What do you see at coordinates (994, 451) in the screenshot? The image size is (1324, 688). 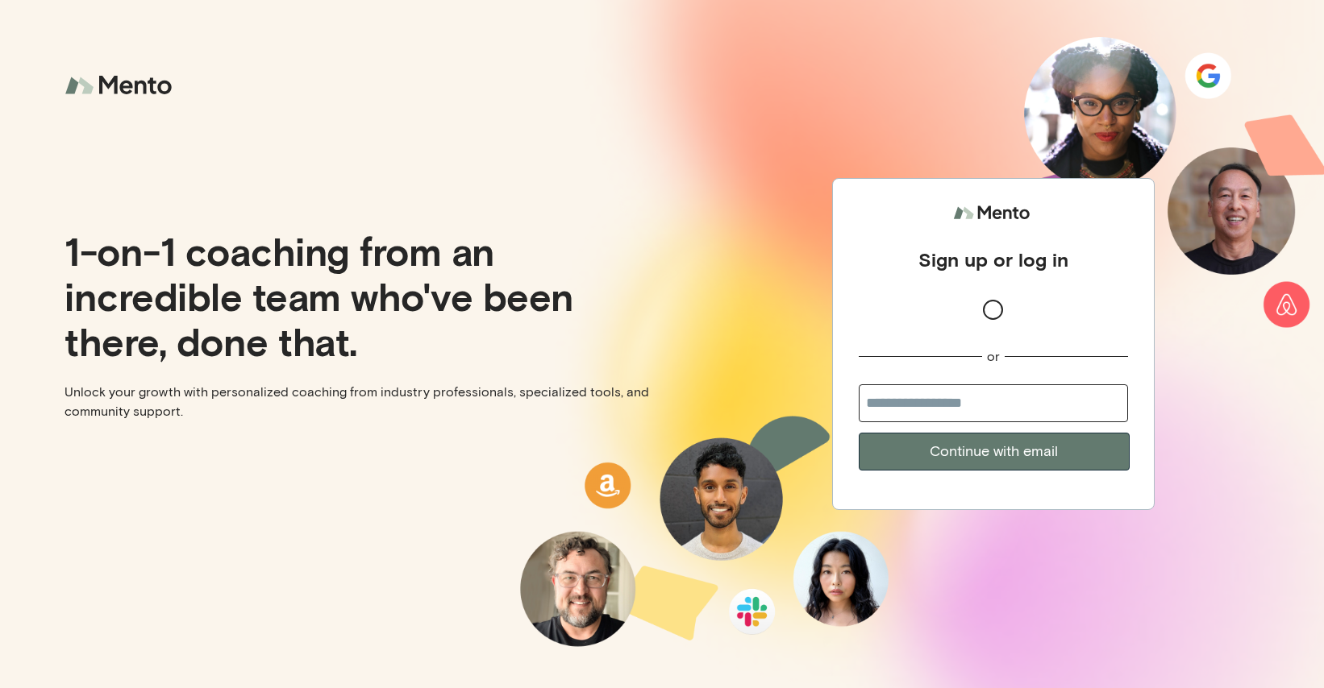 I see `button: Continue with email` at bounding box center [994, 451].